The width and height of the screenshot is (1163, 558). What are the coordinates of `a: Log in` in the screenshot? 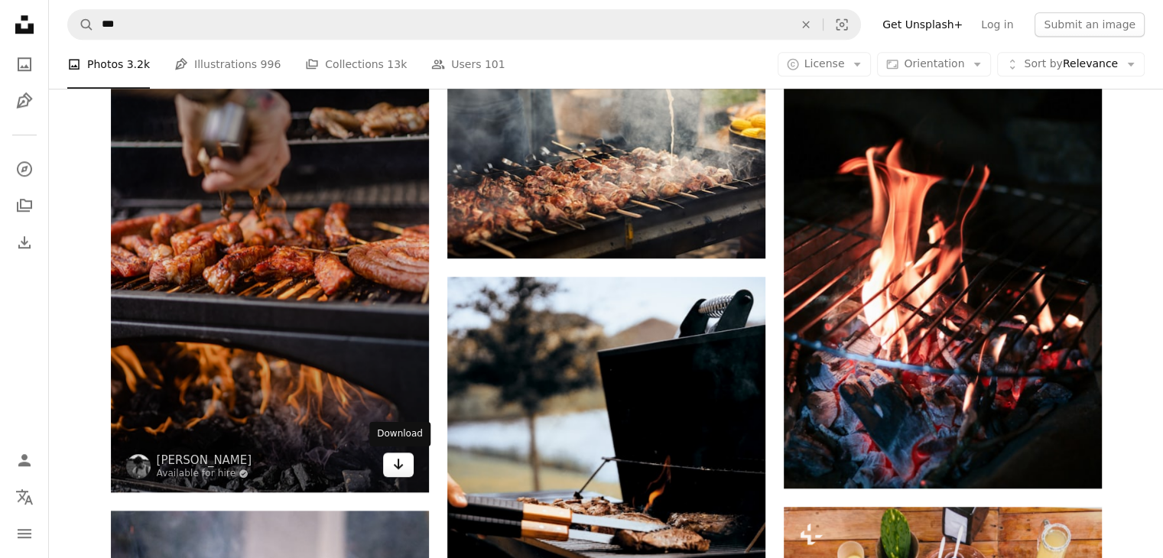 It's located at (997, 24).